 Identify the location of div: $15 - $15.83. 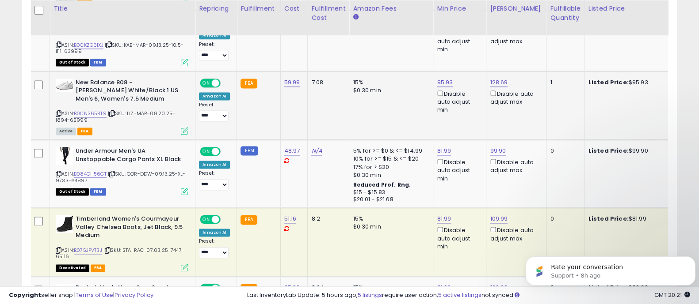
(389, 193).